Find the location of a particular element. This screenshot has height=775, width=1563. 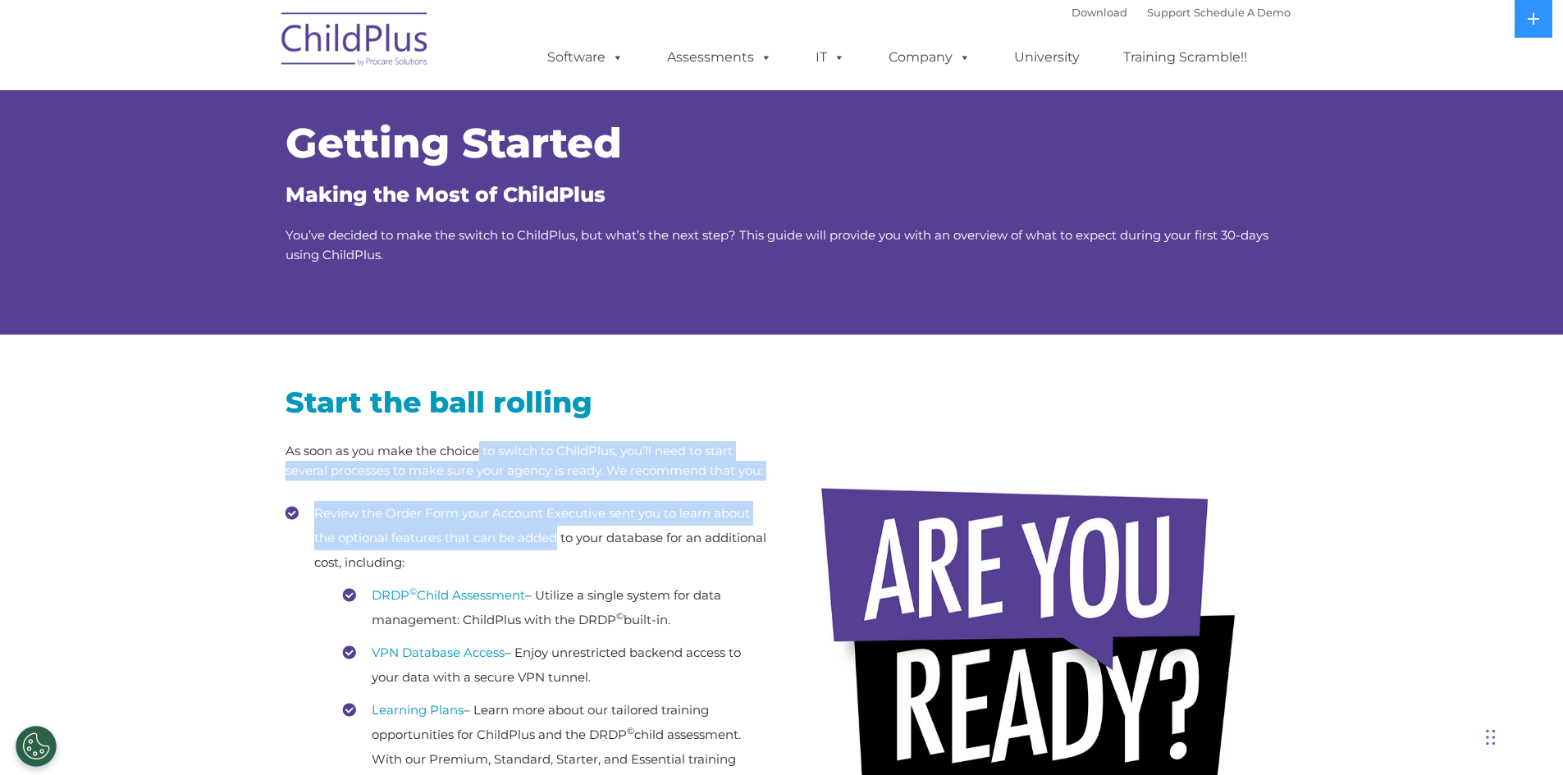

span: Making the Most of ChildPlus is located at coordinates (446, 194).